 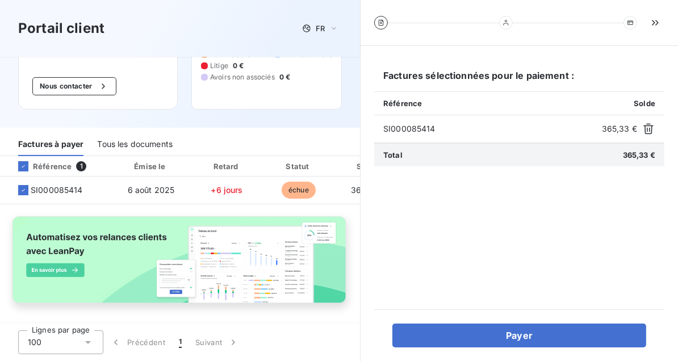 What do you see at coordinates (180, 265) in the screenshot?
I see `img: banner` at bounding box center [180, 265].